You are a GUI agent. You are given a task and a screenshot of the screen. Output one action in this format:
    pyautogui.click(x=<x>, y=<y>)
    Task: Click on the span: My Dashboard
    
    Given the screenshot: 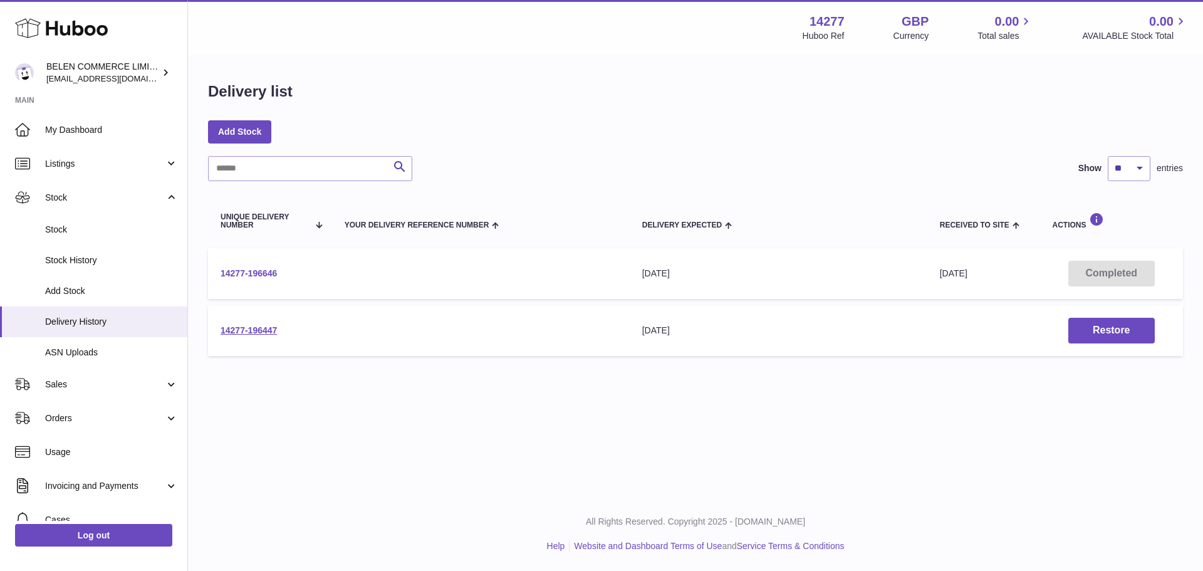 What is the action you would take?
    pyautogui.click(x=112, y=130)
    